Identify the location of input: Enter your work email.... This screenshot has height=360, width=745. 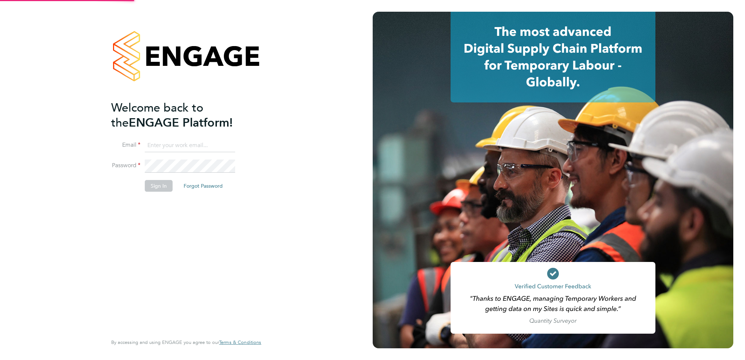
(190, 146).